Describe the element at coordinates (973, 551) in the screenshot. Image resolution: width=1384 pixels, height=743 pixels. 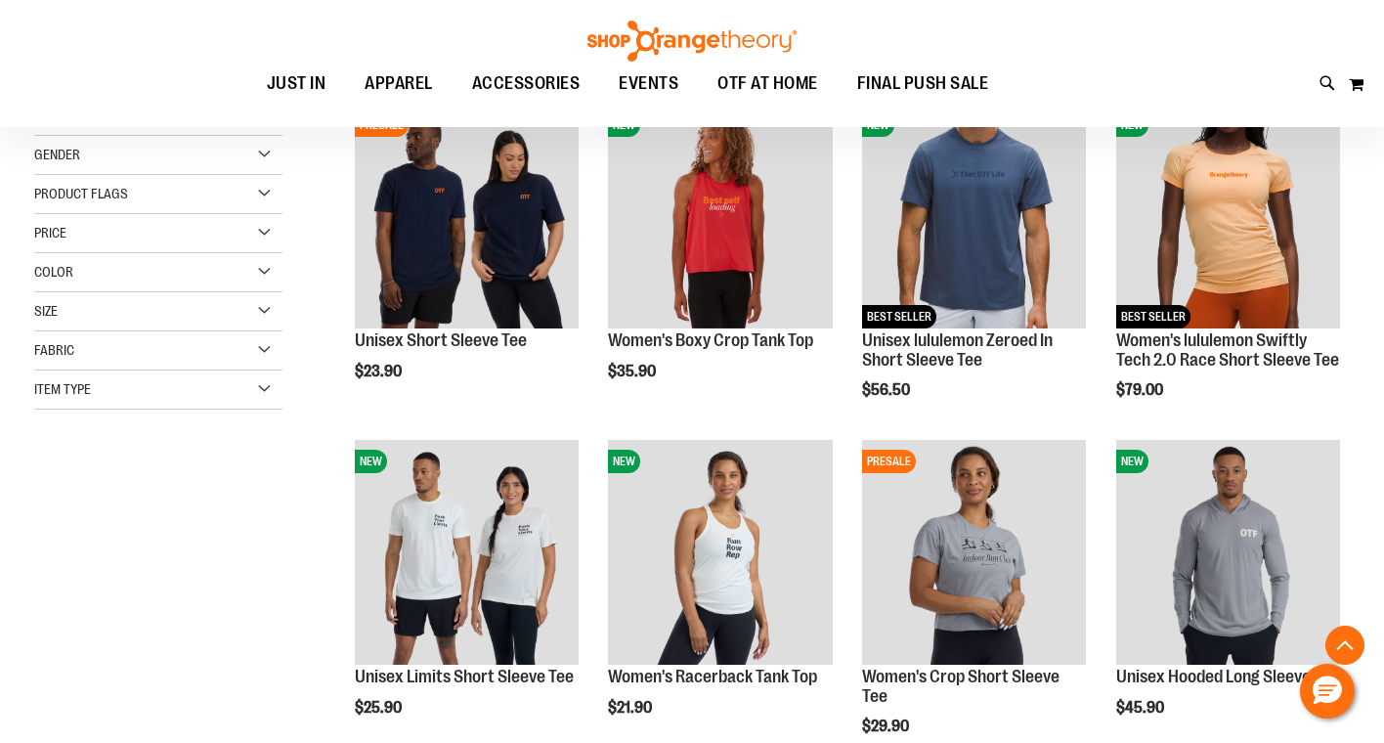
I see `img: Image of Womens Crop Tee` at that location.